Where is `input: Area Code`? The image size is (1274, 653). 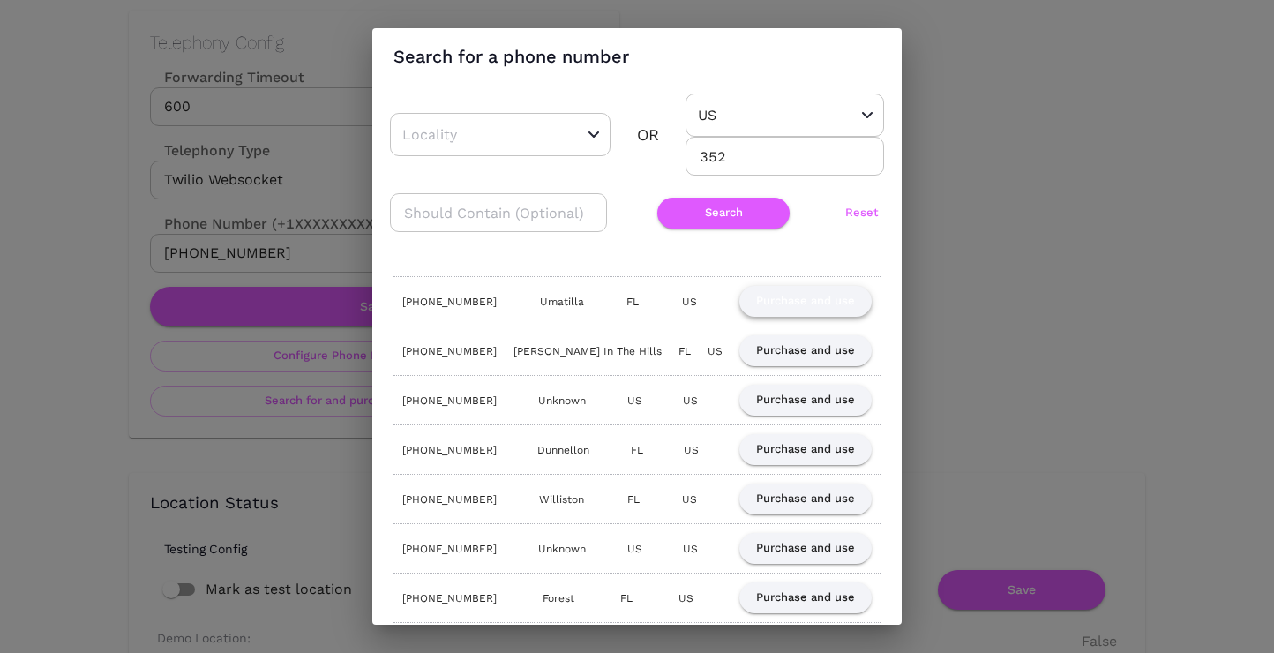 input: Area Code is located at coordinates (784, 156).